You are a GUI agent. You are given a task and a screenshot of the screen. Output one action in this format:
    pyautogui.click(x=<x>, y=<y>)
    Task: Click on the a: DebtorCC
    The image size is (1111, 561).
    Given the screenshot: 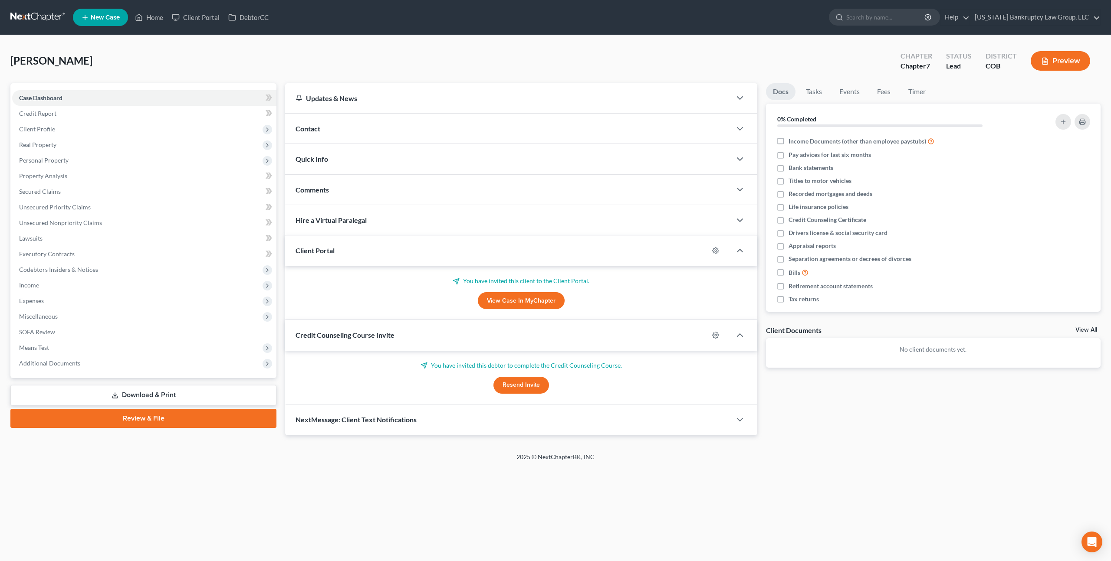 What is the action you would take?
    pyautogui.click(x=248, y=17)
    